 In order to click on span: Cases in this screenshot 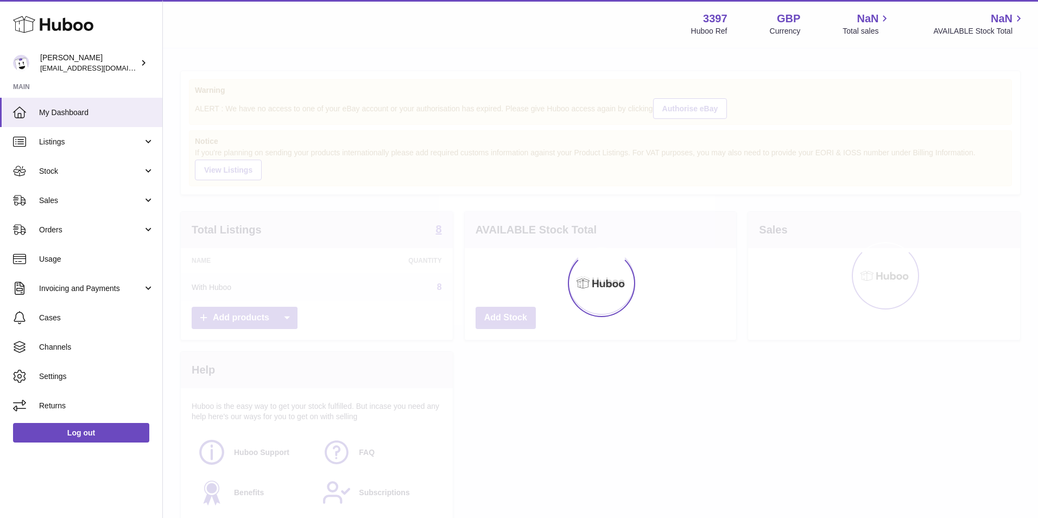, I will do `click(97, 318)`.